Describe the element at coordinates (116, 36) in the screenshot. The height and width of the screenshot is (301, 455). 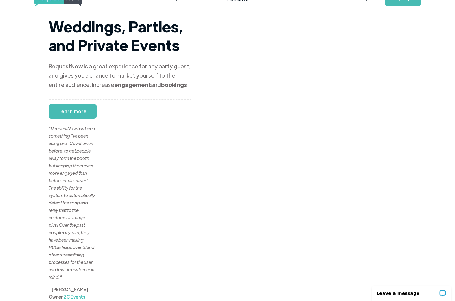
I see `strong: Weddings, Parties, and Private Events` at that location.